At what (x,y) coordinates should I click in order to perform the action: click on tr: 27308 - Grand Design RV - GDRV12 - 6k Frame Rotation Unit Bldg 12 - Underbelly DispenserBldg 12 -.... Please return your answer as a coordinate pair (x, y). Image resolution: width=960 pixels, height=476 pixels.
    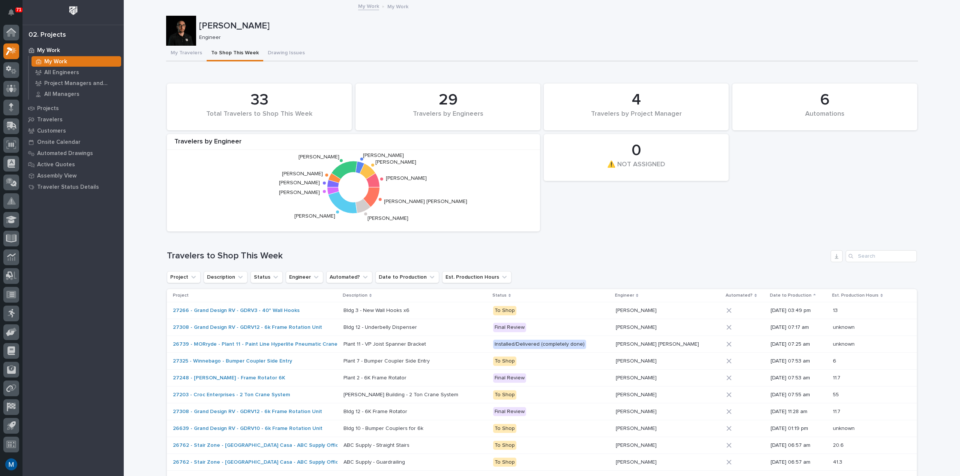
    Looking at the image, I should click on (542, 328).